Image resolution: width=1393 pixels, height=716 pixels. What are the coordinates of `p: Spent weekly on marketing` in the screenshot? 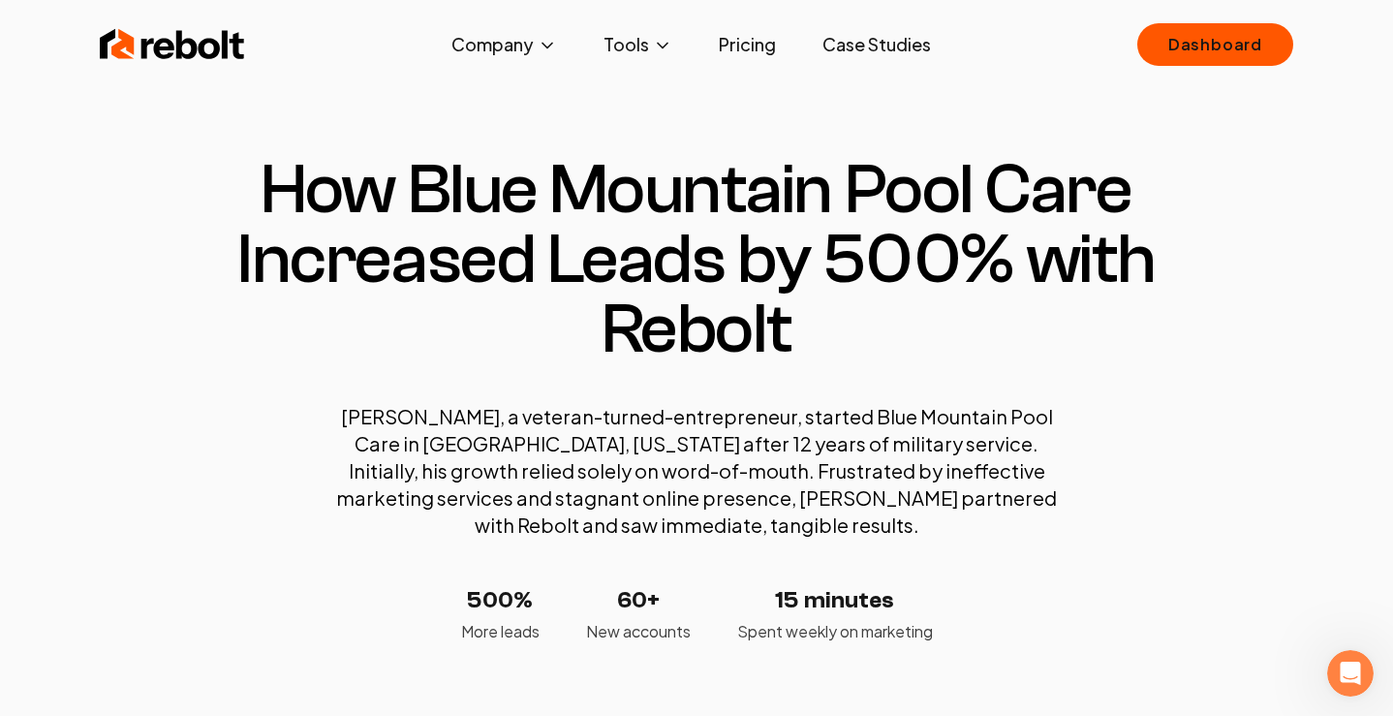 It's located at (835, 632).